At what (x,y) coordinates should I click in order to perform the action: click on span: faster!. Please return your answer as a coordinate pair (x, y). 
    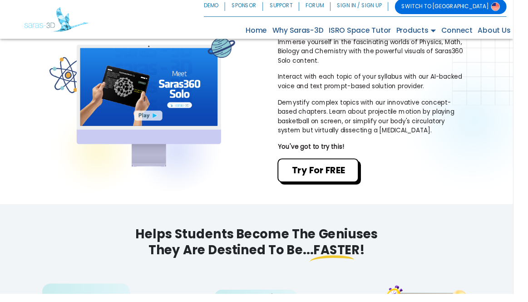
    Looking at the image, I should click on (349, 257).